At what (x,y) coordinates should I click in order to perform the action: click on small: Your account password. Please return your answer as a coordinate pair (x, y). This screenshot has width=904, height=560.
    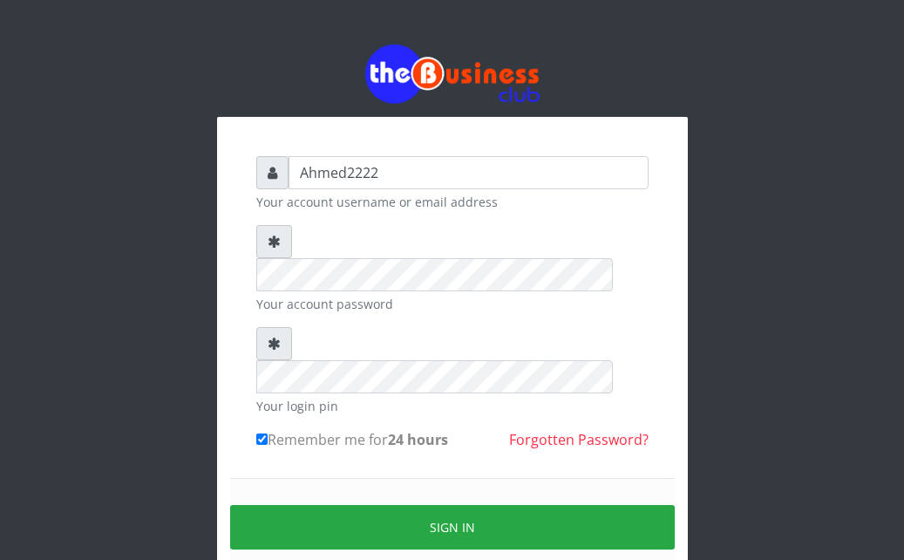
    Looking at the image, I should click on (453, 304).